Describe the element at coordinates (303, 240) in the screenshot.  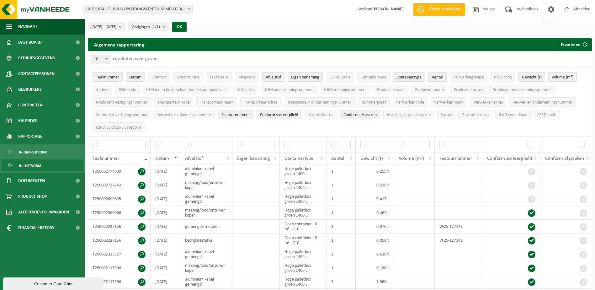
I see `td: Open container 10 m³ - C10` at that location.